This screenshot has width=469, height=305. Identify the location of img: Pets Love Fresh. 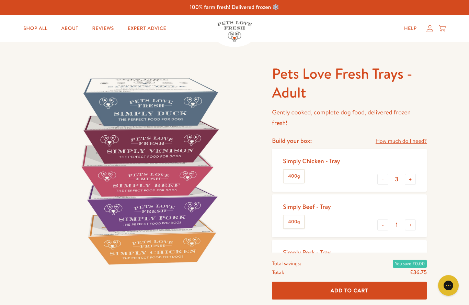
(234, 31).